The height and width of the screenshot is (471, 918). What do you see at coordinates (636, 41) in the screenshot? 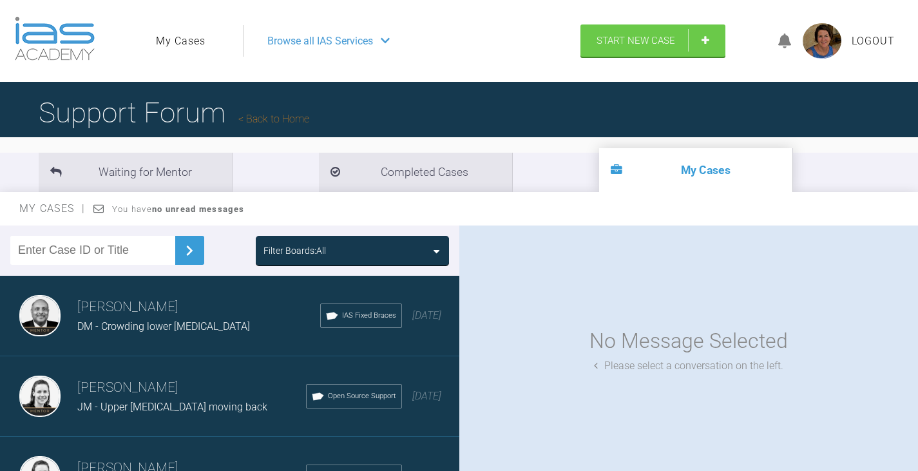
I see `span: Start New Case` at bounding box center [636, 41].